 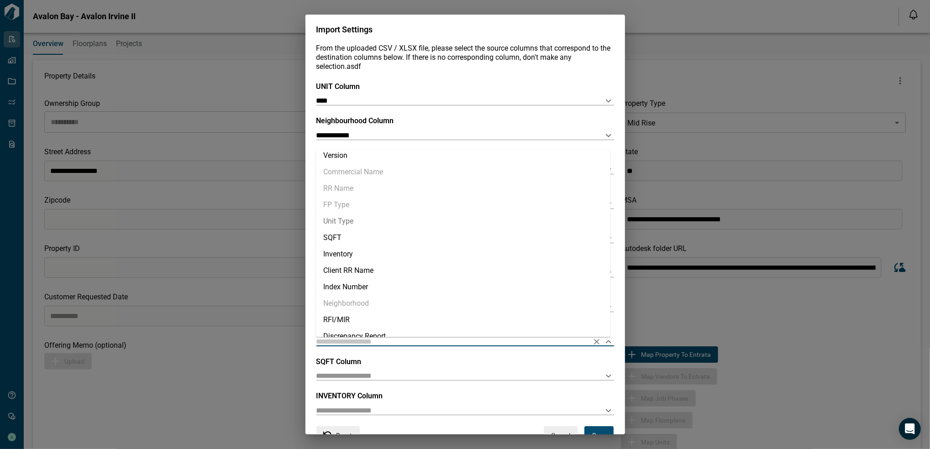 What do you see at coordinates (597, 342) in the screenshot?
I see `button: Clear` at bounding box center [597, 342].